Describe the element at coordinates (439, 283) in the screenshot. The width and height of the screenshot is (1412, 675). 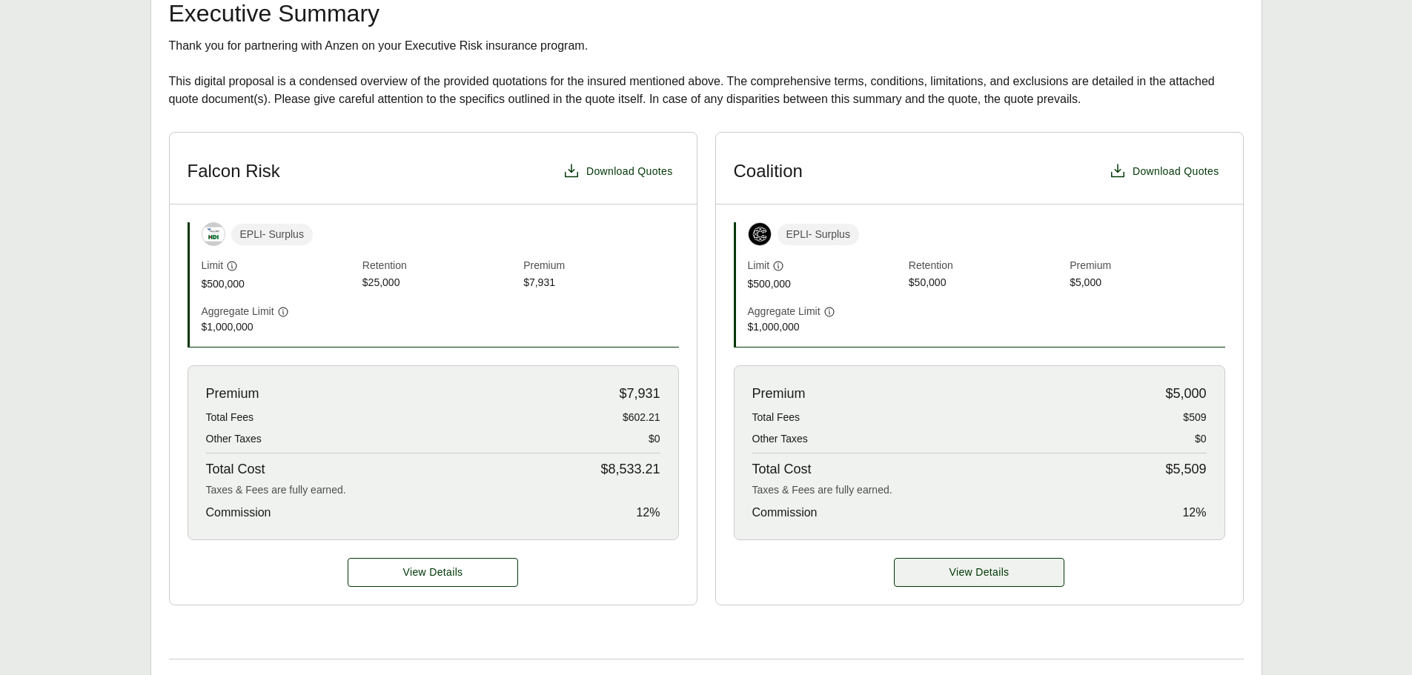
I see `span: $25,000` at that location.